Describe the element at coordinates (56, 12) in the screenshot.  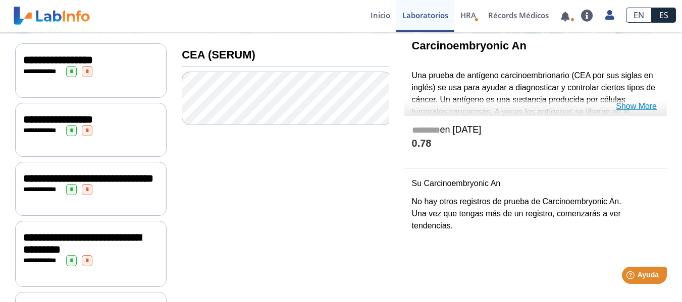
I see `span: Ayuda` at that location.